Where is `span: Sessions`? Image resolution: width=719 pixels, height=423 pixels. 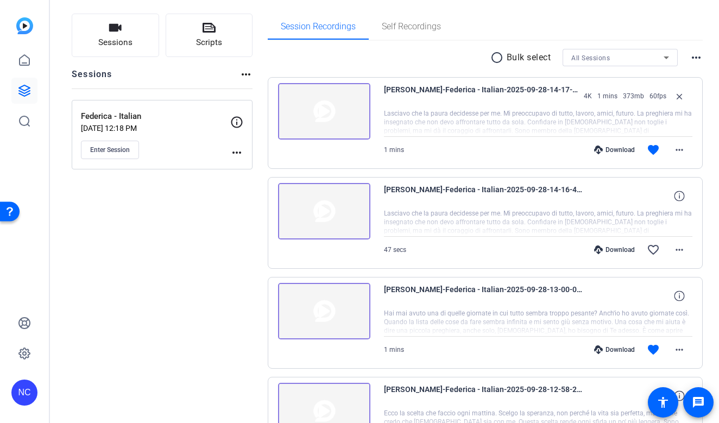
span: Sessions is located at coordinates (115, 42).